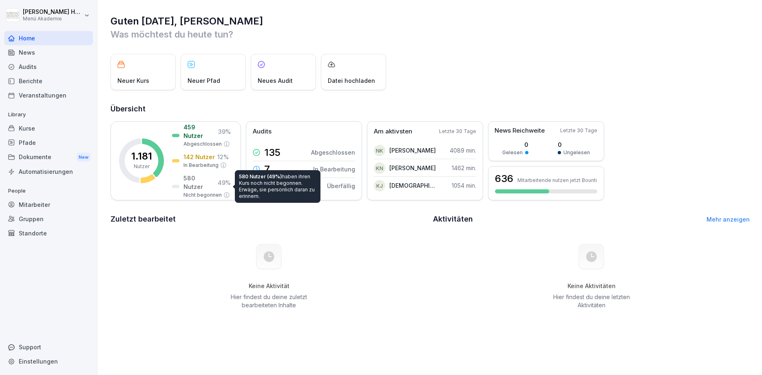 Image resolution: width=762 pixels, height=375 pixels. What do you see at coordinates (133, 80) in the screenshot?
I see `p: Neuer Kurs` at bounding box center [133, 80].